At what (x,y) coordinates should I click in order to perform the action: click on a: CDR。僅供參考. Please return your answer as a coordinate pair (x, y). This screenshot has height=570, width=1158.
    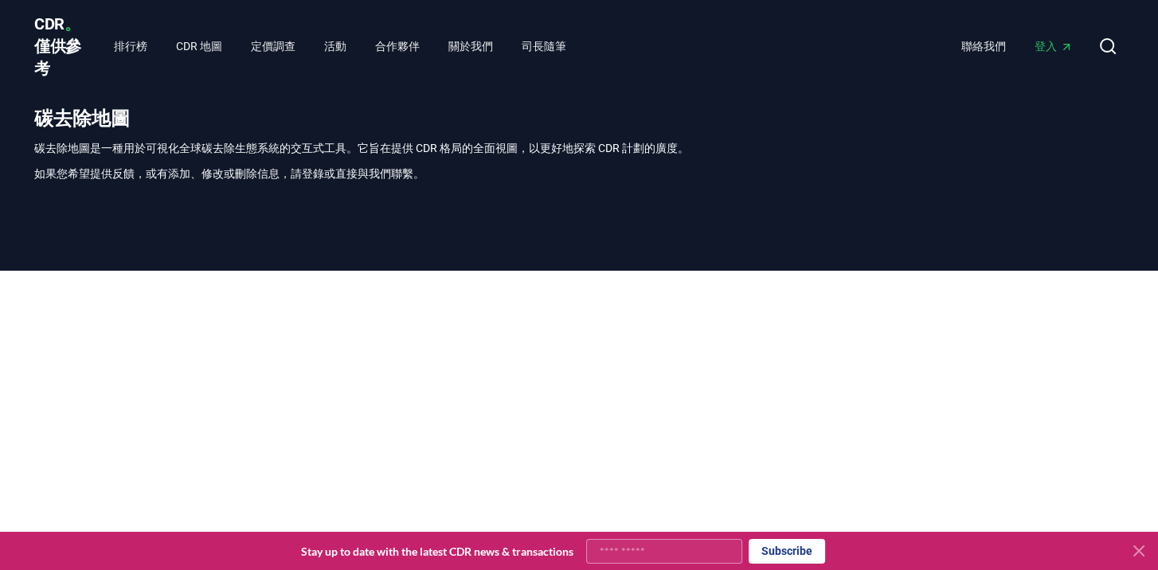
    Looking at the image, I should click on (61, 46).